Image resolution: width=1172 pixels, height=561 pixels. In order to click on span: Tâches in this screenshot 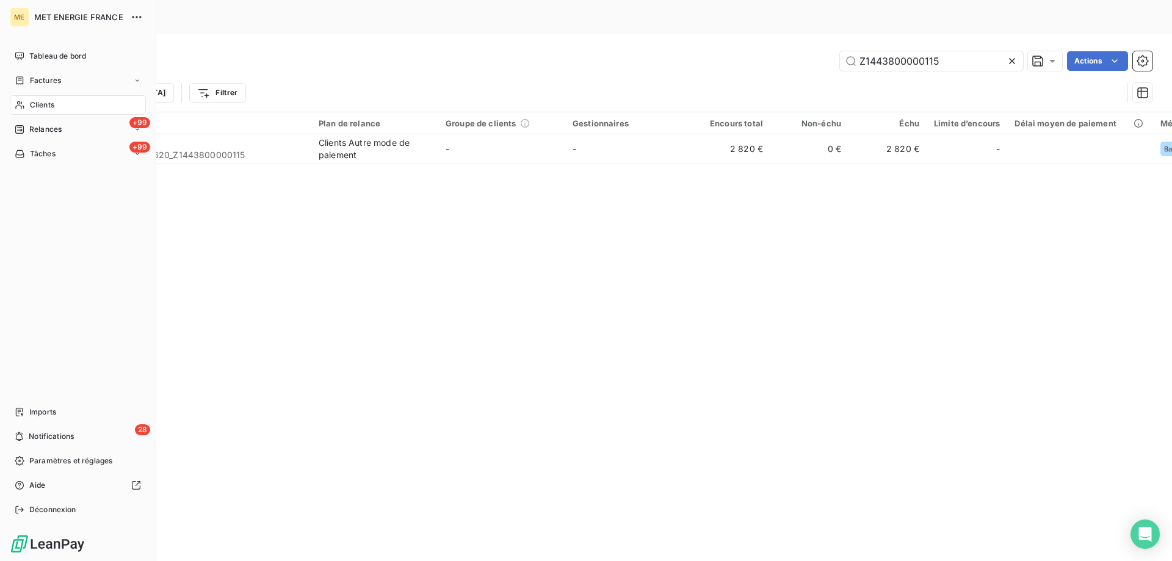, I will do `click(43, 154)`.